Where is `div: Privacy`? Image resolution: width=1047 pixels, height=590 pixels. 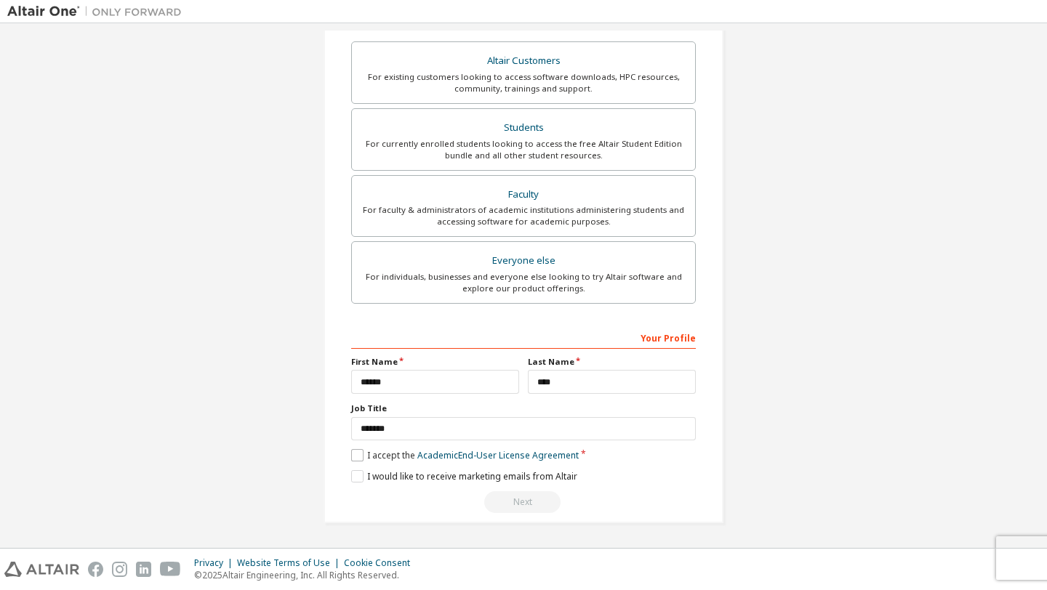
div: Privacy is located at coordinates (215, 563).